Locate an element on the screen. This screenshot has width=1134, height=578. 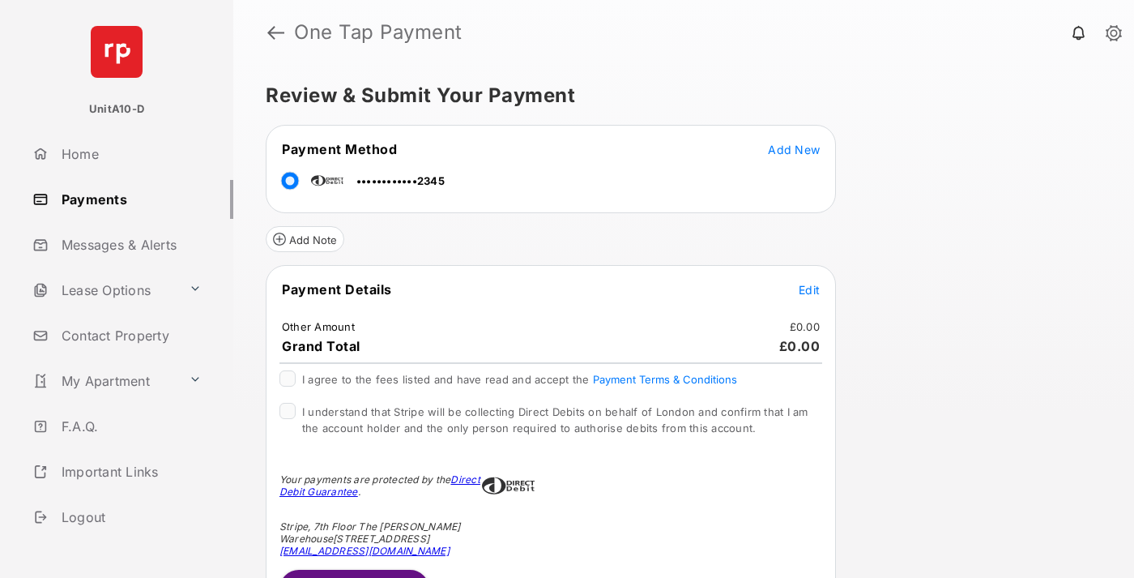
span: Grand Total is located at coordinates (321, 346).